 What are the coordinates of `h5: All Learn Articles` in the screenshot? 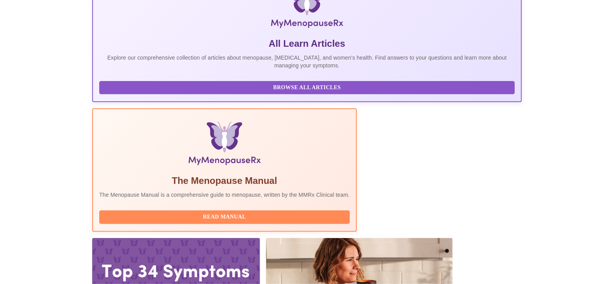 It's located at (307, 44).